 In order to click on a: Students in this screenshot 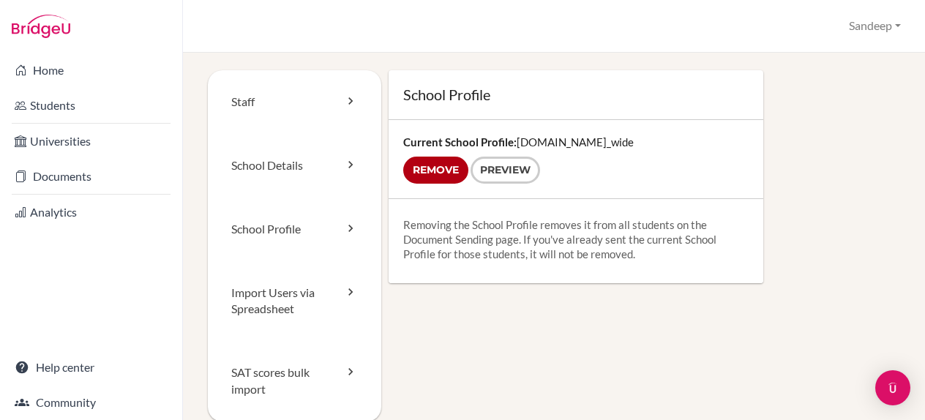, I will do `click(91, 105)`.